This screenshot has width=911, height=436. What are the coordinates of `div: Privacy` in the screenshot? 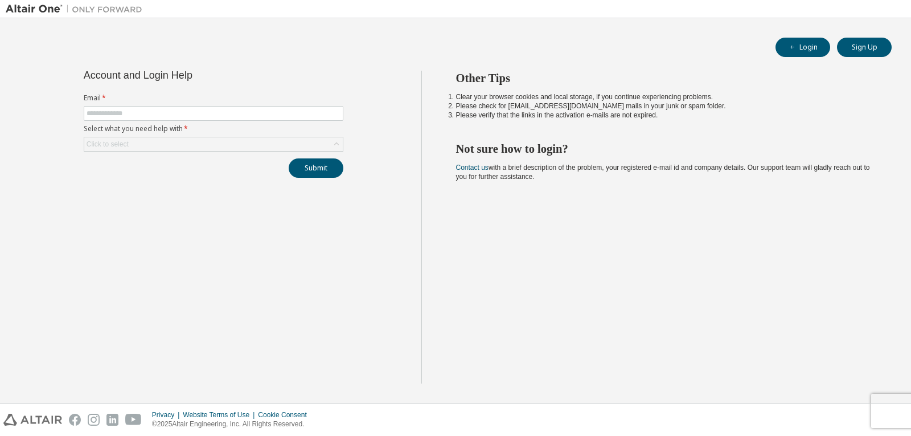 It's located at (167, 415).